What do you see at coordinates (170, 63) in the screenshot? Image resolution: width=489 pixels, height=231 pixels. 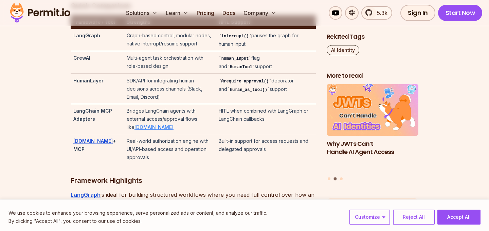 I see `td: Multi-agent task orchestration with role-based design` at bounding box center [170, 63].